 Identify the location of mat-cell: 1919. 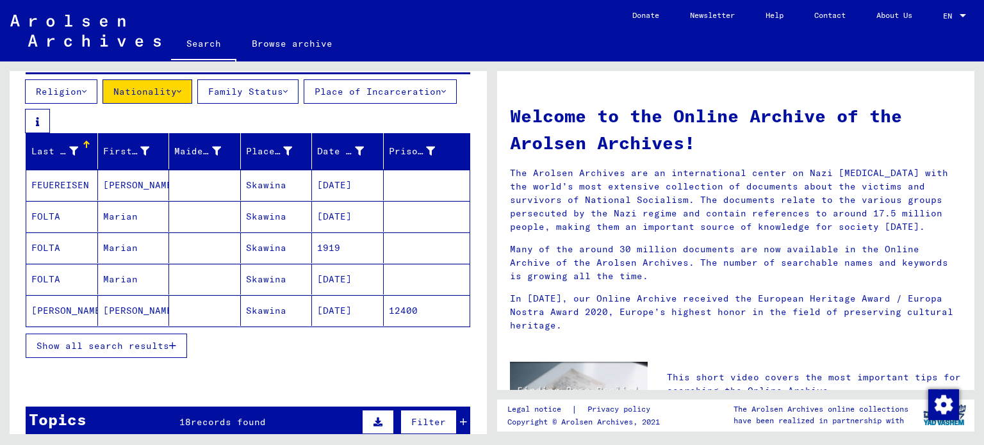
(348, 248).